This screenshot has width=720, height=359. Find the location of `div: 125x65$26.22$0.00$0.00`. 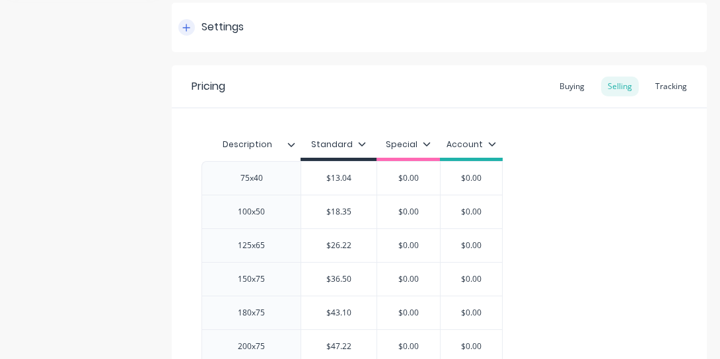

div: 125x65$26.22$0.00$0.00 is located at coordinates (352, 245).